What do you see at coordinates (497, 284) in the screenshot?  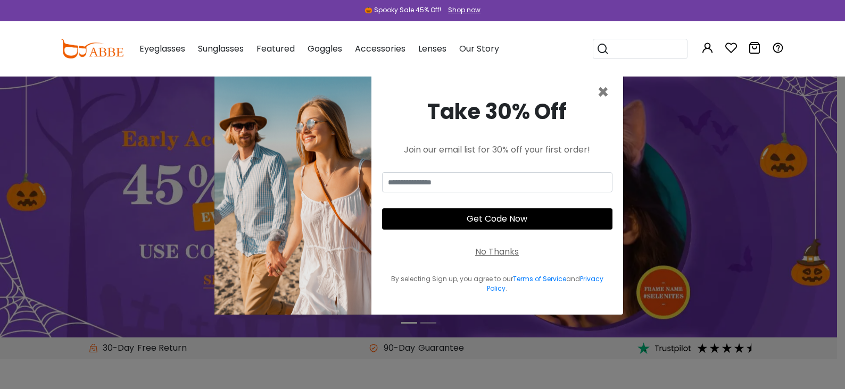 I see `div: By selecting Sign up, you agree to our and .` at bounding box center [497, 284].